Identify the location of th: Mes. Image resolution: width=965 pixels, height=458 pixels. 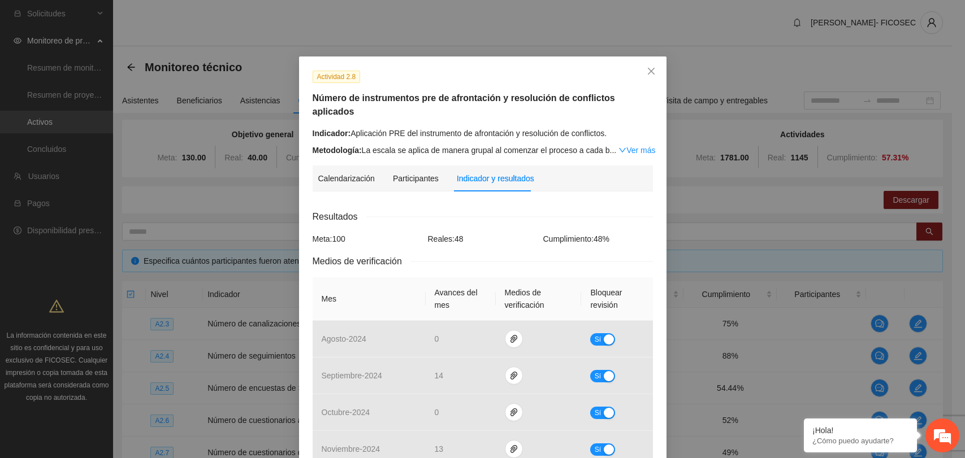
(369, 299).